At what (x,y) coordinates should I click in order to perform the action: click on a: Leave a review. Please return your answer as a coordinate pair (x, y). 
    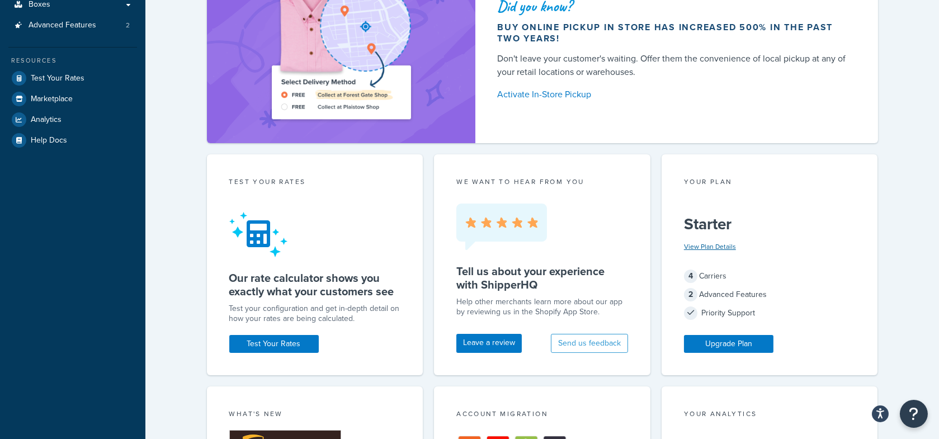
    Looking at the image, I should click on (489, 343).